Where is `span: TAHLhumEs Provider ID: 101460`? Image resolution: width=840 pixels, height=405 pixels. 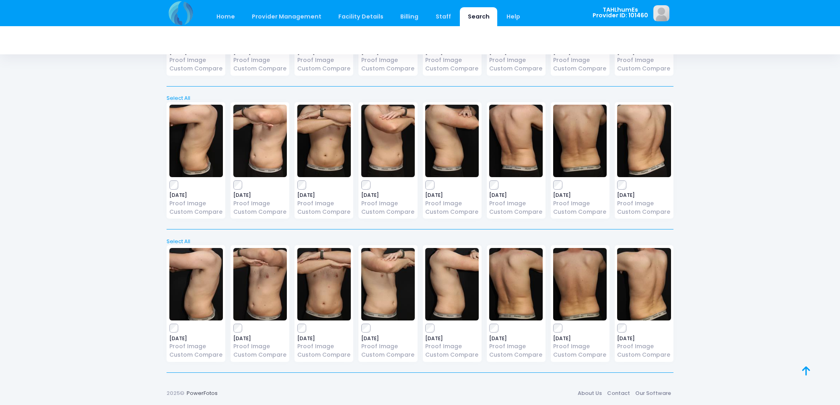
span: TAHLhumEs Provider ID: 101460 is located at coordinates (621, 12).